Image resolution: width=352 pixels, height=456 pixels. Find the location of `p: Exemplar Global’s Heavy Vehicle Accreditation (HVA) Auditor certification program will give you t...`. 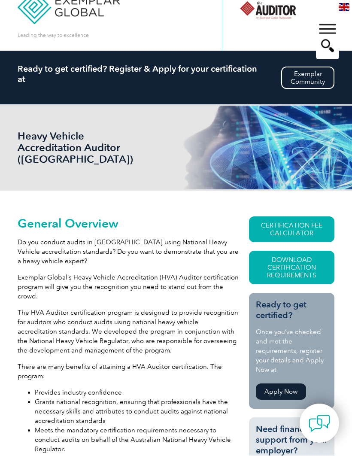

p: Exemplar Global’s Heavy Vehicle Accreditation (HVA) Auditor certification program will give you t... is located at coordinates (128, 287).